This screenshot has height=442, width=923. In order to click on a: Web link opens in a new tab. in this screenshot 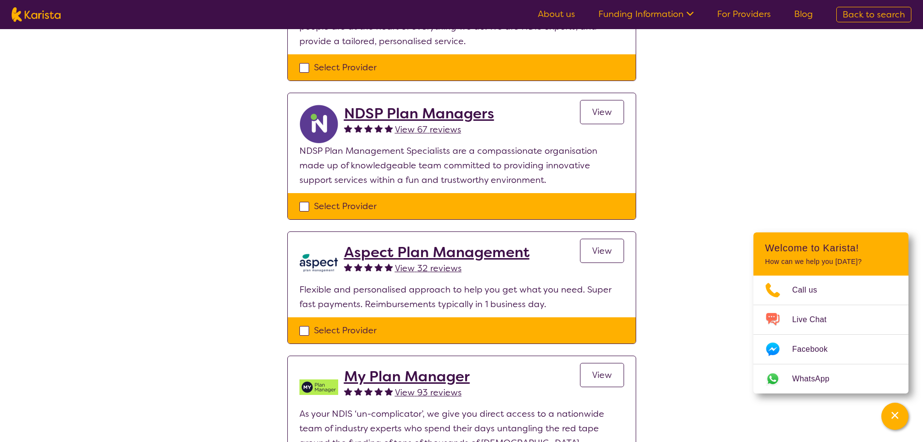, I will do `click(831, 379)`.